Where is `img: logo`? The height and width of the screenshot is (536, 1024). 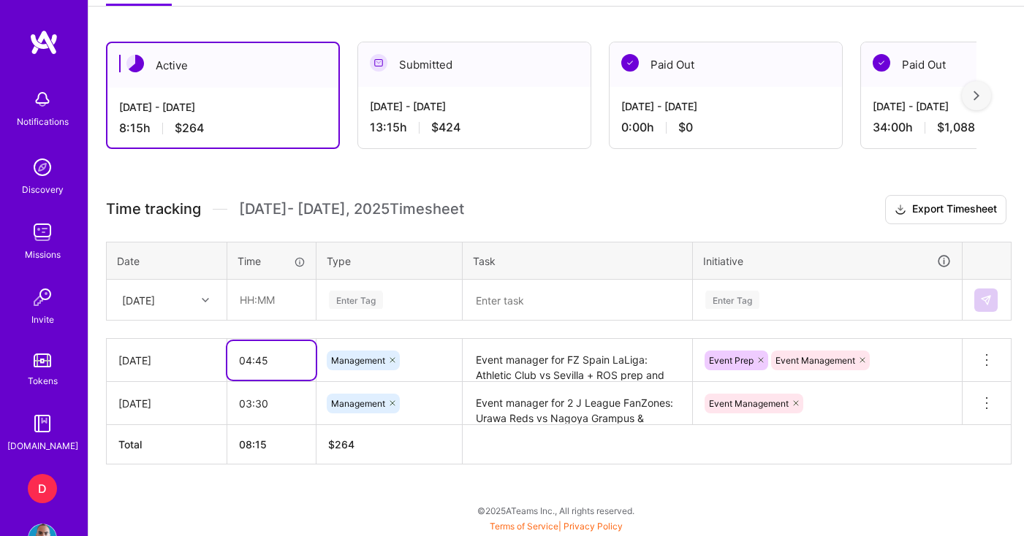 img: logo is located at coordinates (44, 42).